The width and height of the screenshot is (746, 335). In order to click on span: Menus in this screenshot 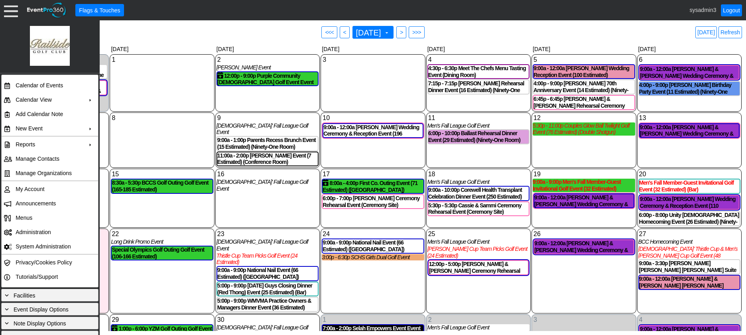, I will do `click(24, 218)`.